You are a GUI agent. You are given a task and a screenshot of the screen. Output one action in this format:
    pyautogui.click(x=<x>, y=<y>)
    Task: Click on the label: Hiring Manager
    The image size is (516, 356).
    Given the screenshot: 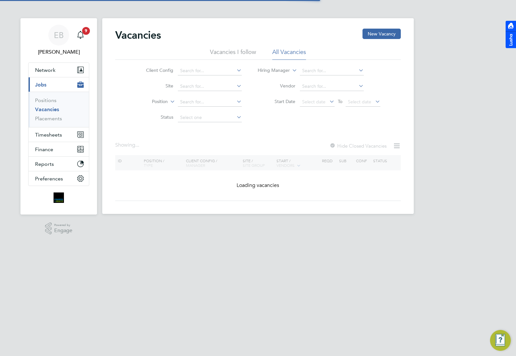 What is the action you would take?
    pyautogui.click(x=271, y=70)
    